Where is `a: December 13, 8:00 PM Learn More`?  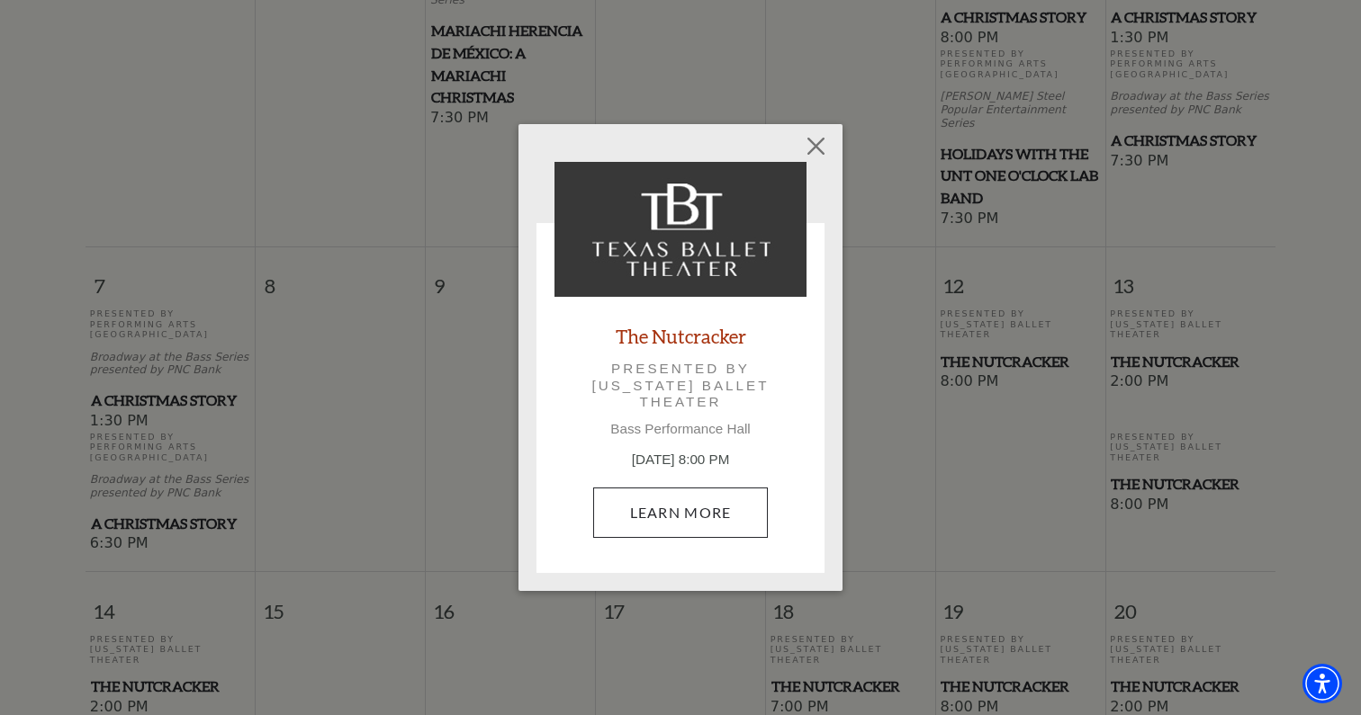 a: December 13, 8:00 PM Learn More is located at coordinates (680, 513).